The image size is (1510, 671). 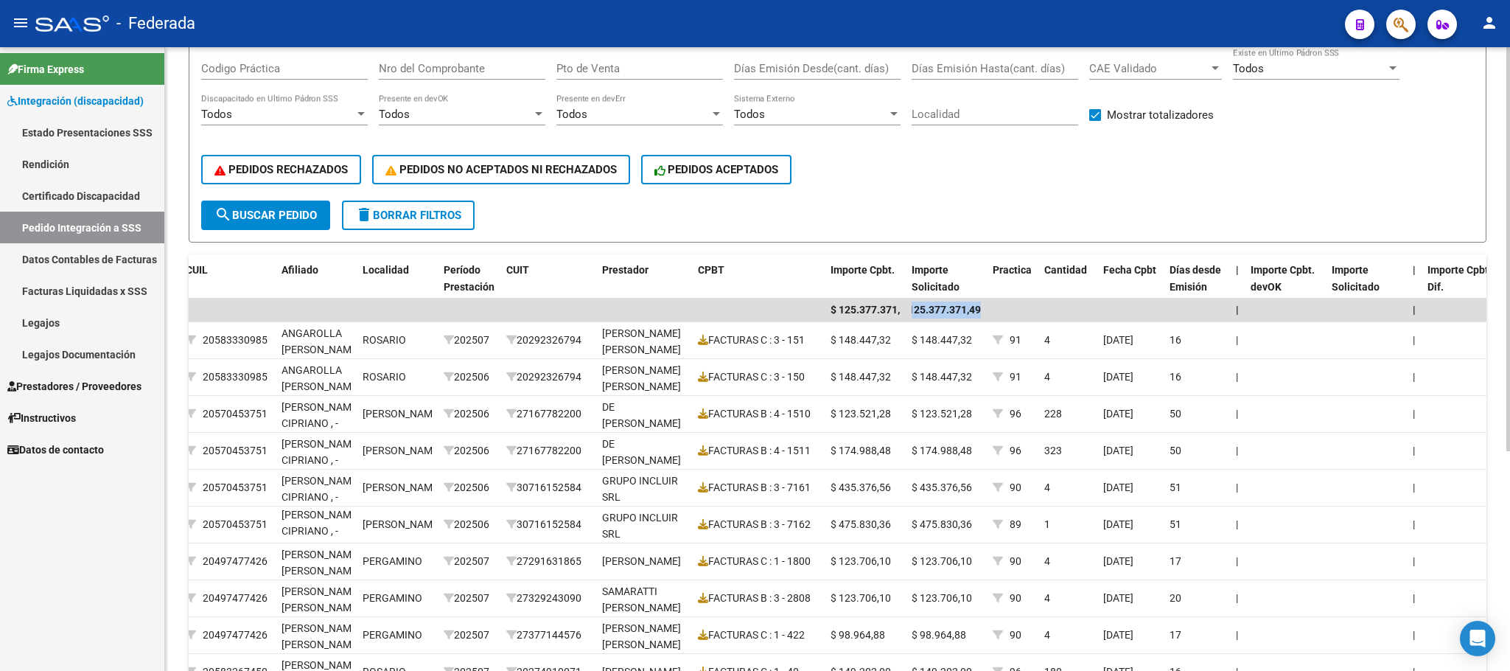 I want to click on span: 91, so click(x=1015, y=340).